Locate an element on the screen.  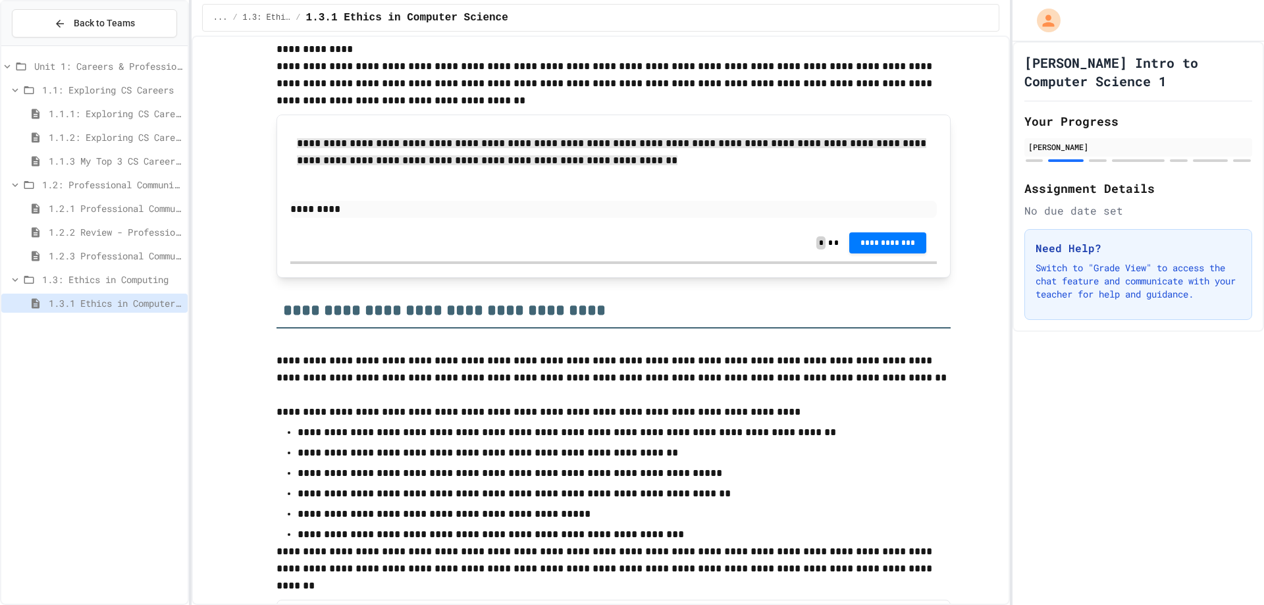
span: 1.2: Professional Communication is located at coordinates (112, 184).